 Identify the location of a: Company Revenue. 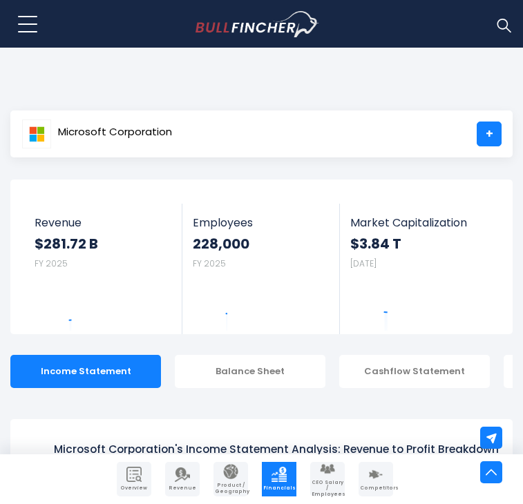
(182, 479).